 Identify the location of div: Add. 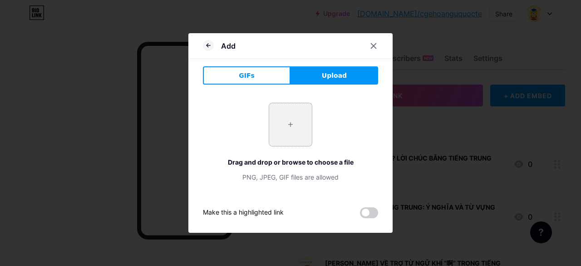
(228, 46).